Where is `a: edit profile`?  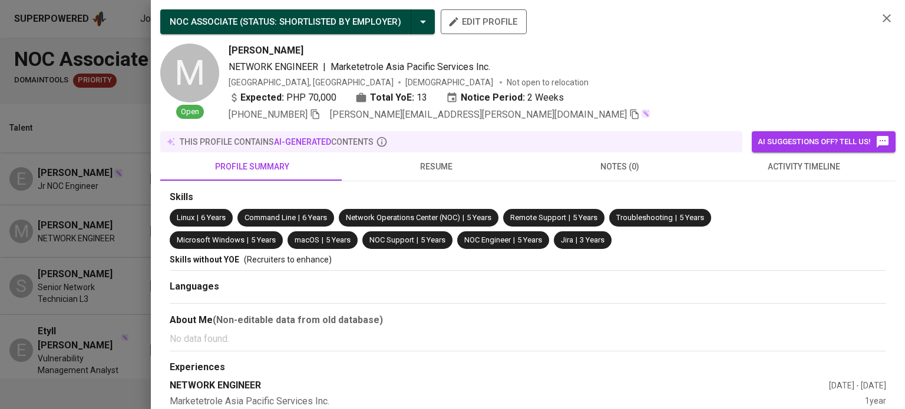 a: edit profile is located at coordinates (484, 21).